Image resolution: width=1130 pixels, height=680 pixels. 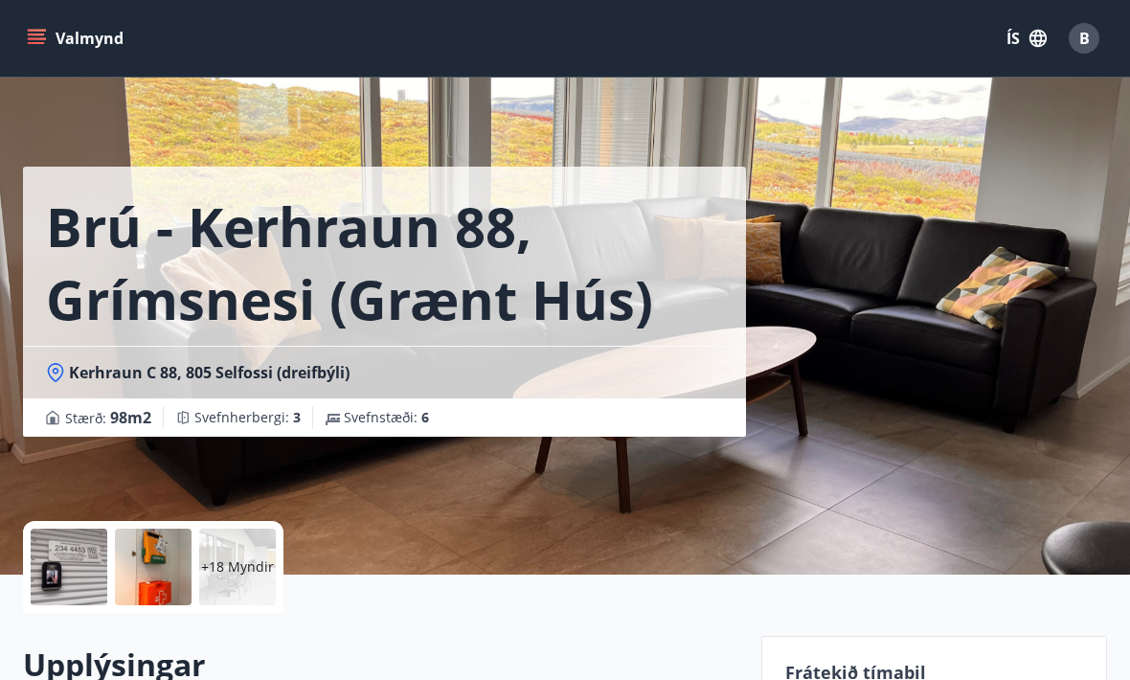 What do you see at coordinates (1084, 38) in the screenshot?
I see `button: B` at bounding box center [1084, 38].